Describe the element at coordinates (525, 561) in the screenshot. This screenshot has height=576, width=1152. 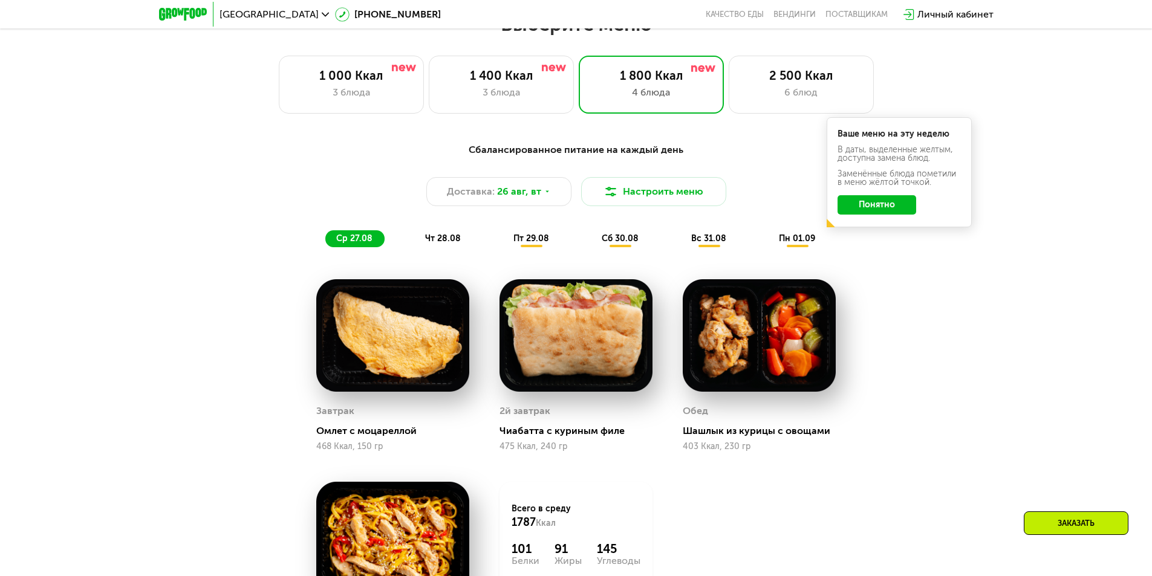
I see `div: Белки` at that location.